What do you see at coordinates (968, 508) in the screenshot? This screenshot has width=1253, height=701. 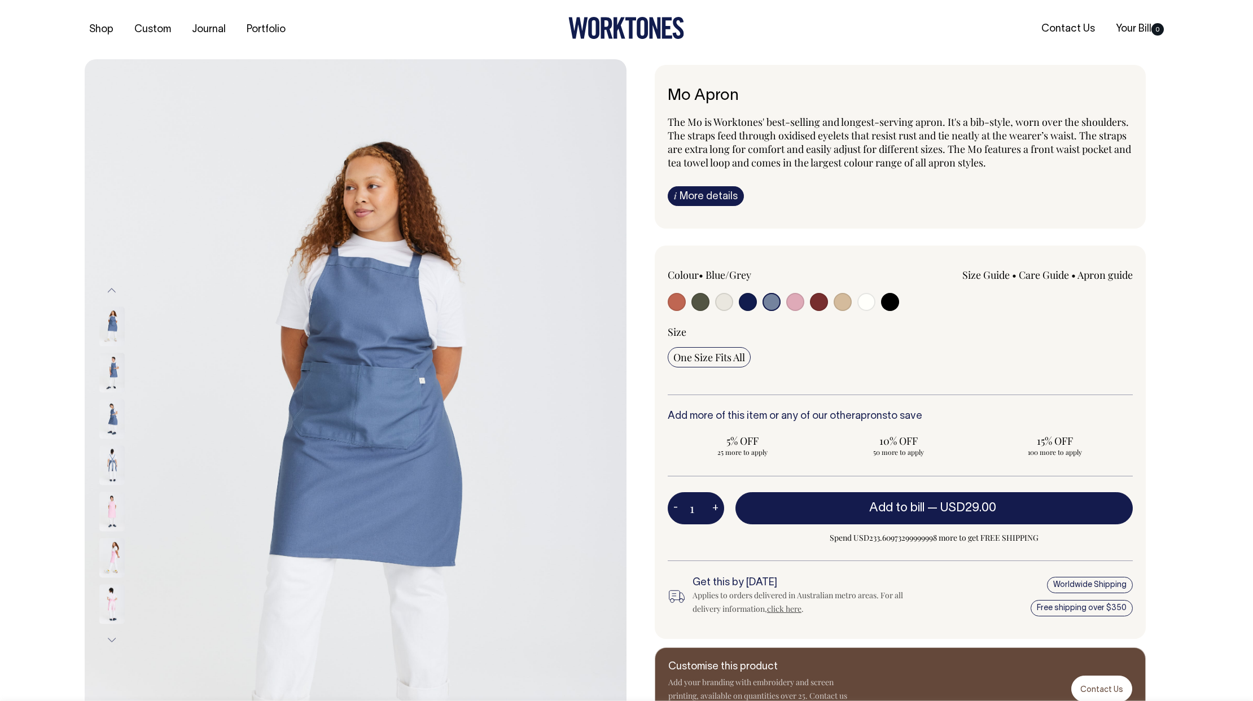 I see `span: USD29.00` at bounding box center [968, 508].